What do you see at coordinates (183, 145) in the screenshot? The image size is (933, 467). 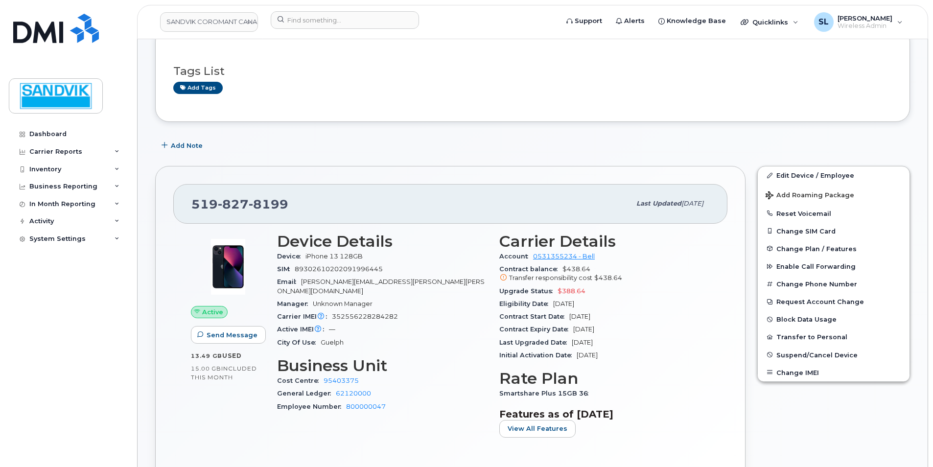 I see `button: Add Note` at bounding box center [183, 145].